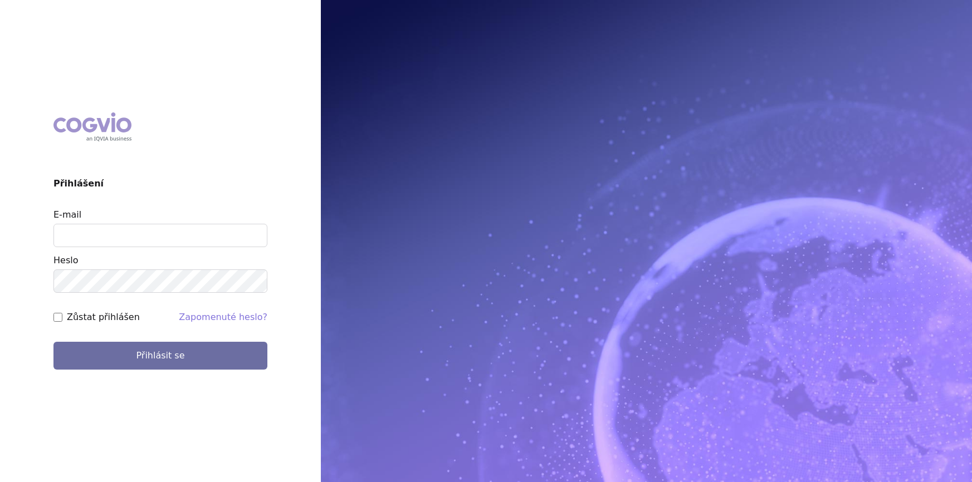 The width and height of the screenshot is (972, 482). Describe the element at coordinates (67, 214) in the screenshot. I see `label: E-mail` at that location.